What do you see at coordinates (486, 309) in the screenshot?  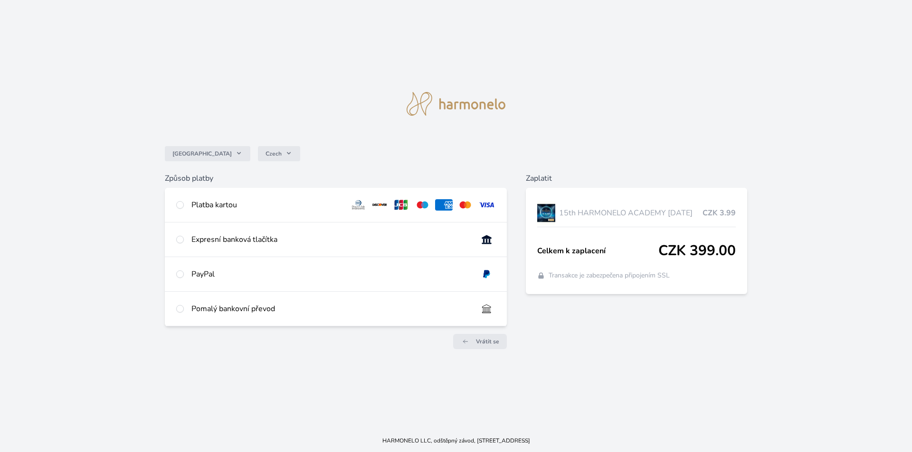 I see `img: bankTransfer_IBAN.svg` at bounding box center [486, 309].